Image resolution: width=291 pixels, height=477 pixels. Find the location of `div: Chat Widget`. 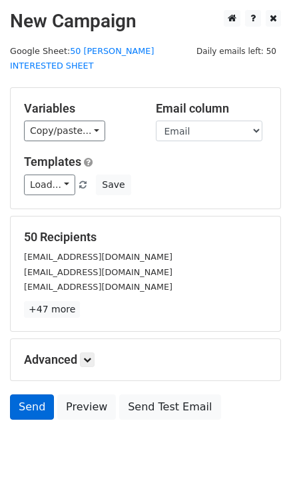

div: Chat Widget is located at coordinates (258, 445).